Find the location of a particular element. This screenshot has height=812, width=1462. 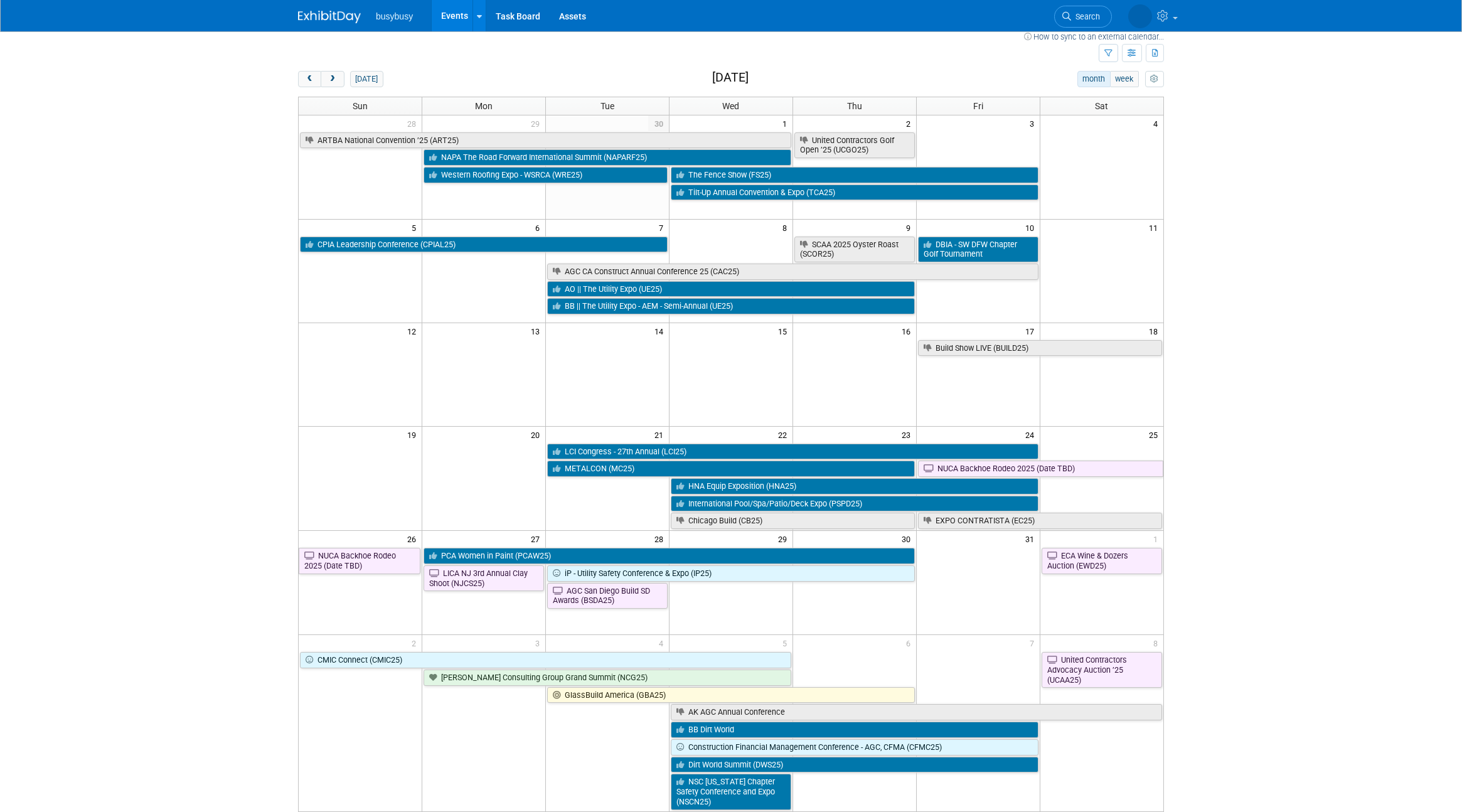

a: Chicago Build (CB25) is located at coordinates (792, 521).